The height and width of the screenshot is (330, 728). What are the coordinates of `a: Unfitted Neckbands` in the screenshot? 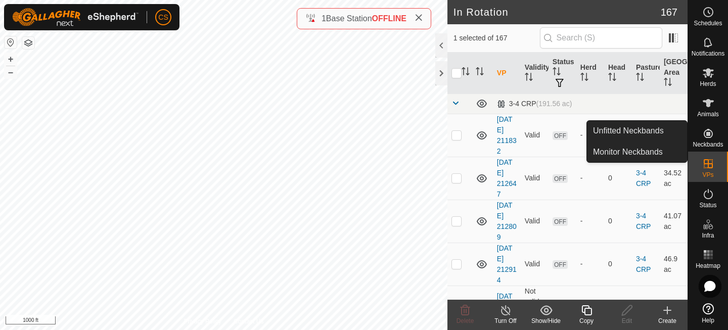 It's located at (637, 131).